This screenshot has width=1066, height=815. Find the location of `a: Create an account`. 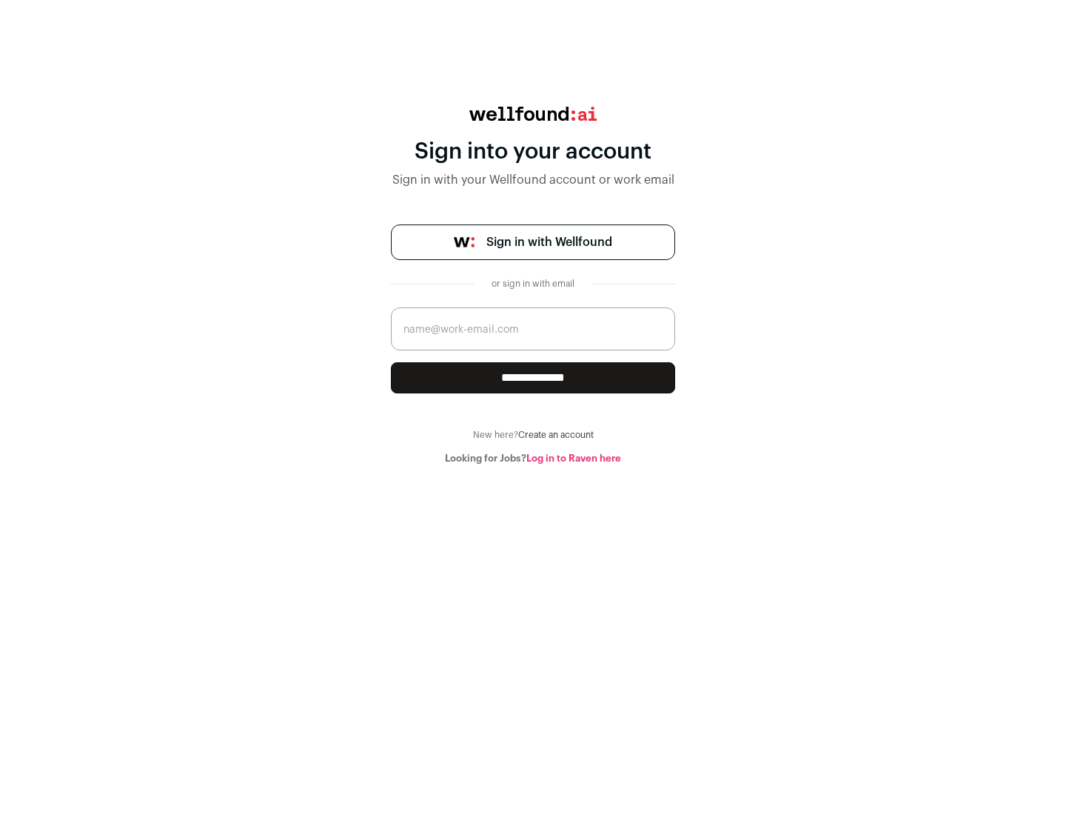

a: Create an account is located at coordinates (556, 435).